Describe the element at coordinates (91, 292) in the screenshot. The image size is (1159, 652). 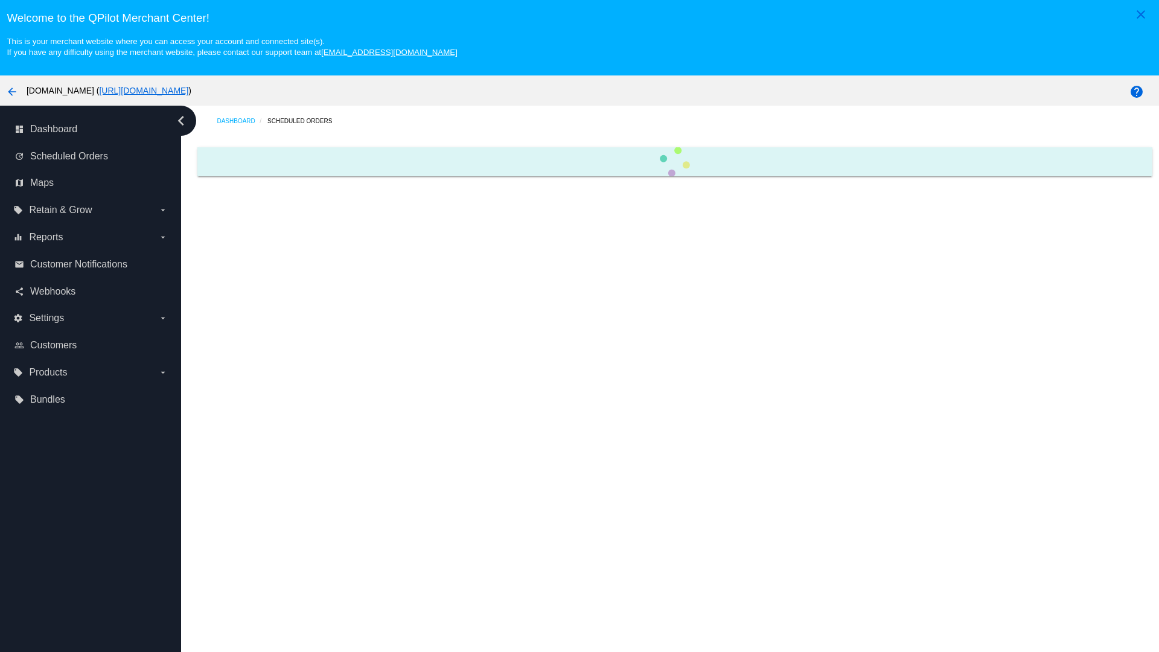
I see `a: share Webhooks` at that location.